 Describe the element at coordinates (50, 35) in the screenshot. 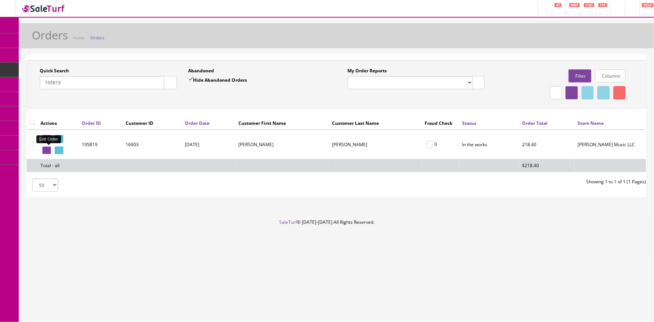

I see `h1: Orders` at that location.